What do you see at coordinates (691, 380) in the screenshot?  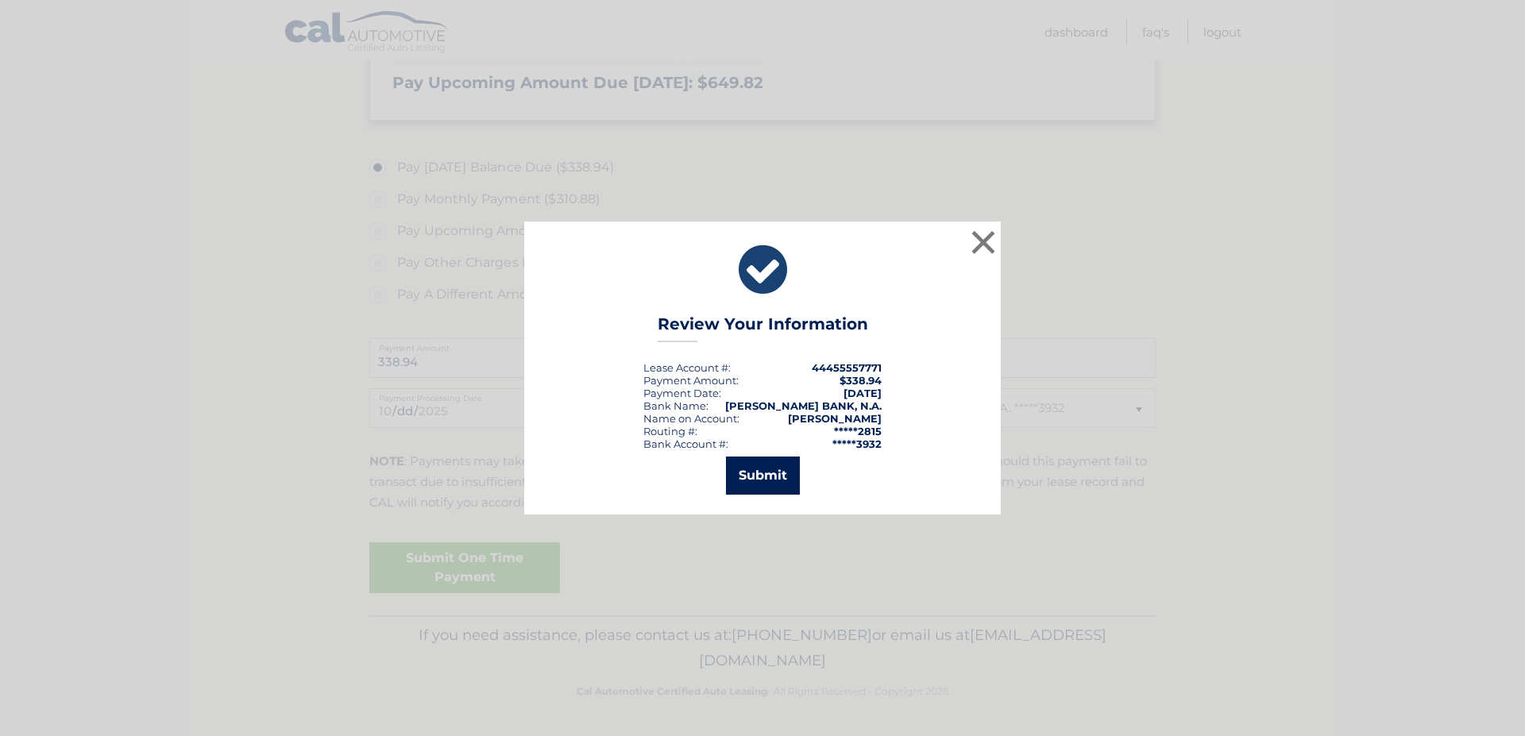 I see `div: Payment Amount:` at bounding box center [691, 380].